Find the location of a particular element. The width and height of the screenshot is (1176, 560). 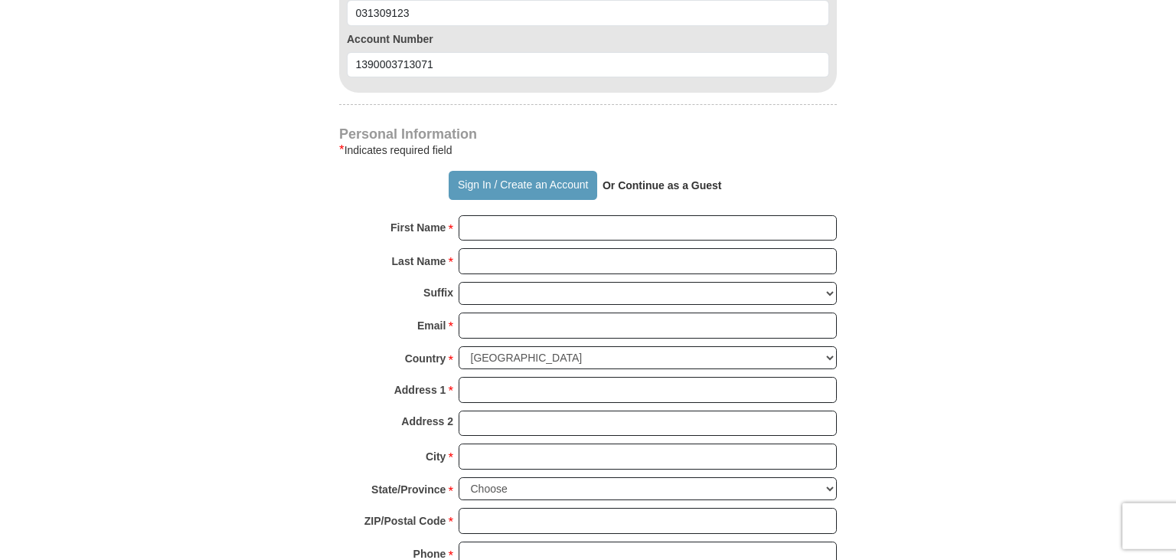

strong: Country is located at coordinates (426, 358).